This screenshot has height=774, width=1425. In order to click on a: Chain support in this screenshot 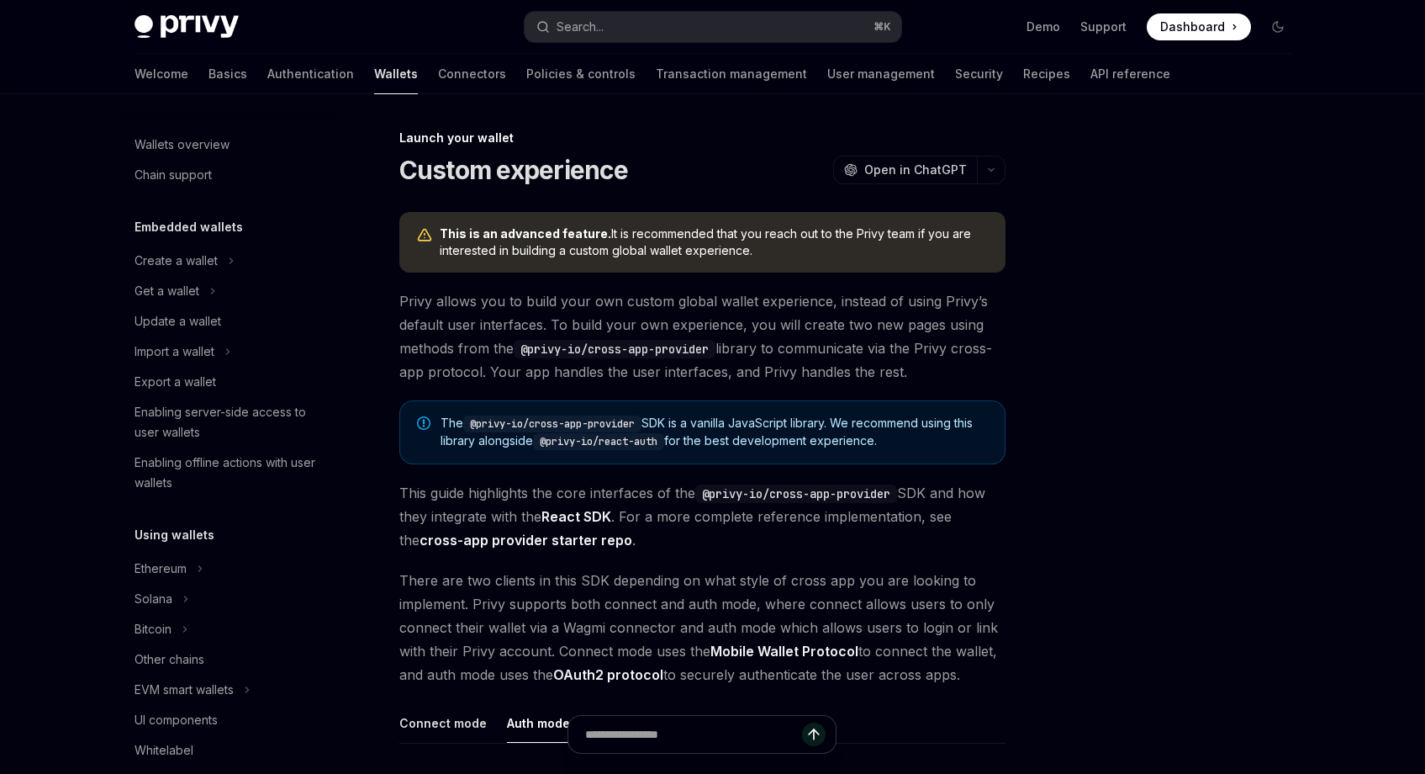, I will do `click(229, 175)`.